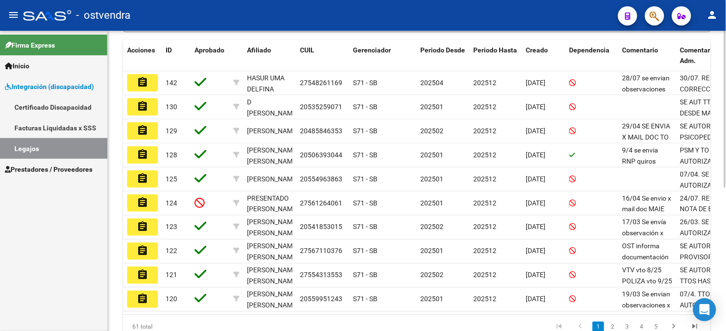 The width and height of the screenshot is (726, 331). What do you see at coordinates (443, 56) in the screenshot?
I see `datatable-header-cell: Periodo Desde` at bounding box center [443, 56].